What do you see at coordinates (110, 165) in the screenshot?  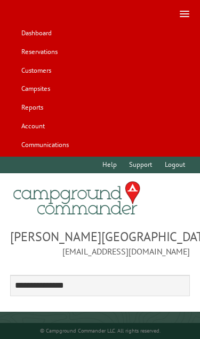 I see `a: Help` at bounding box center [110, 165].